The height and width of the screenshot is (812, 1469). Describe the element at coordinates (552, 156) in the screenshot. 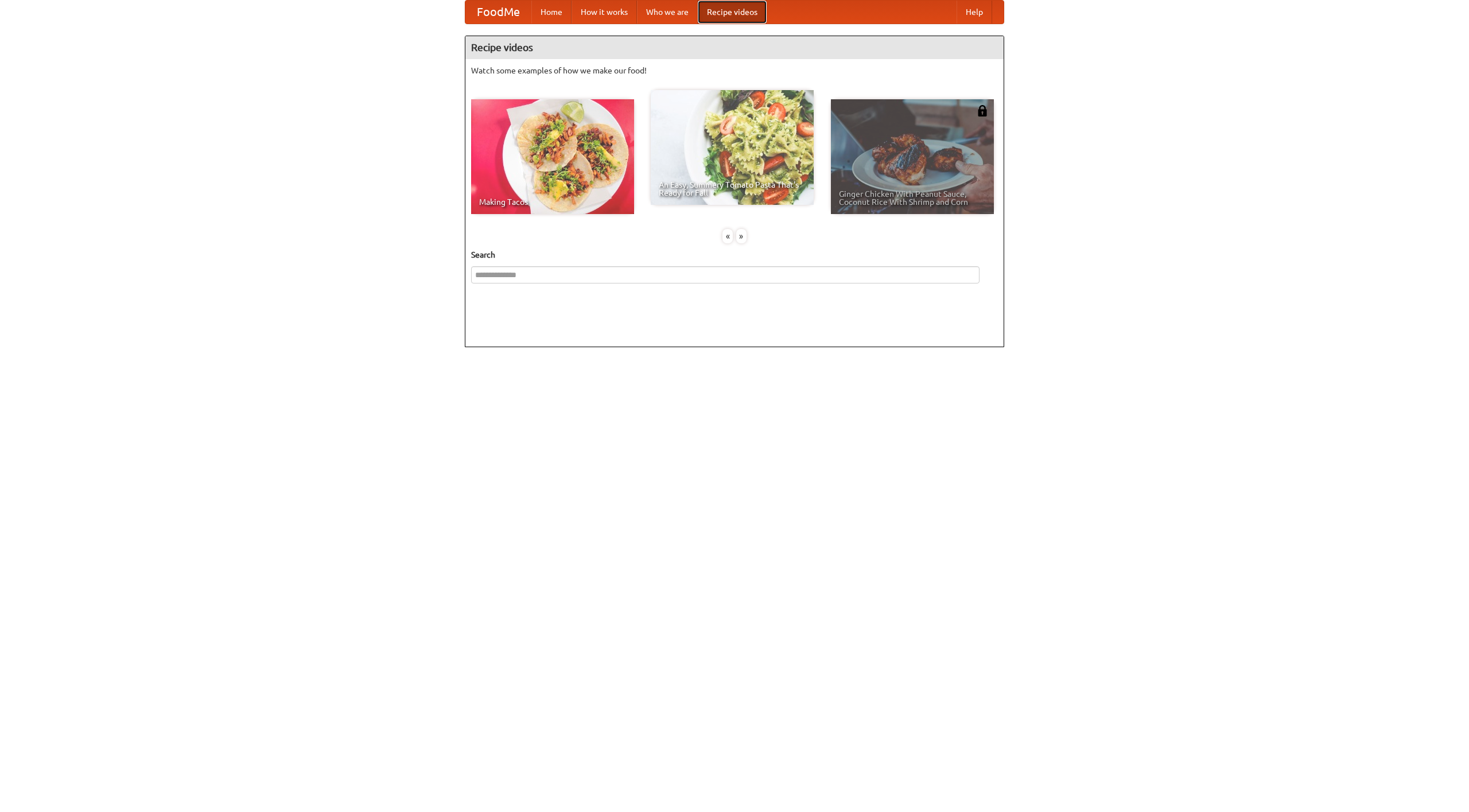

I see `a: Making Tacos` at that location.